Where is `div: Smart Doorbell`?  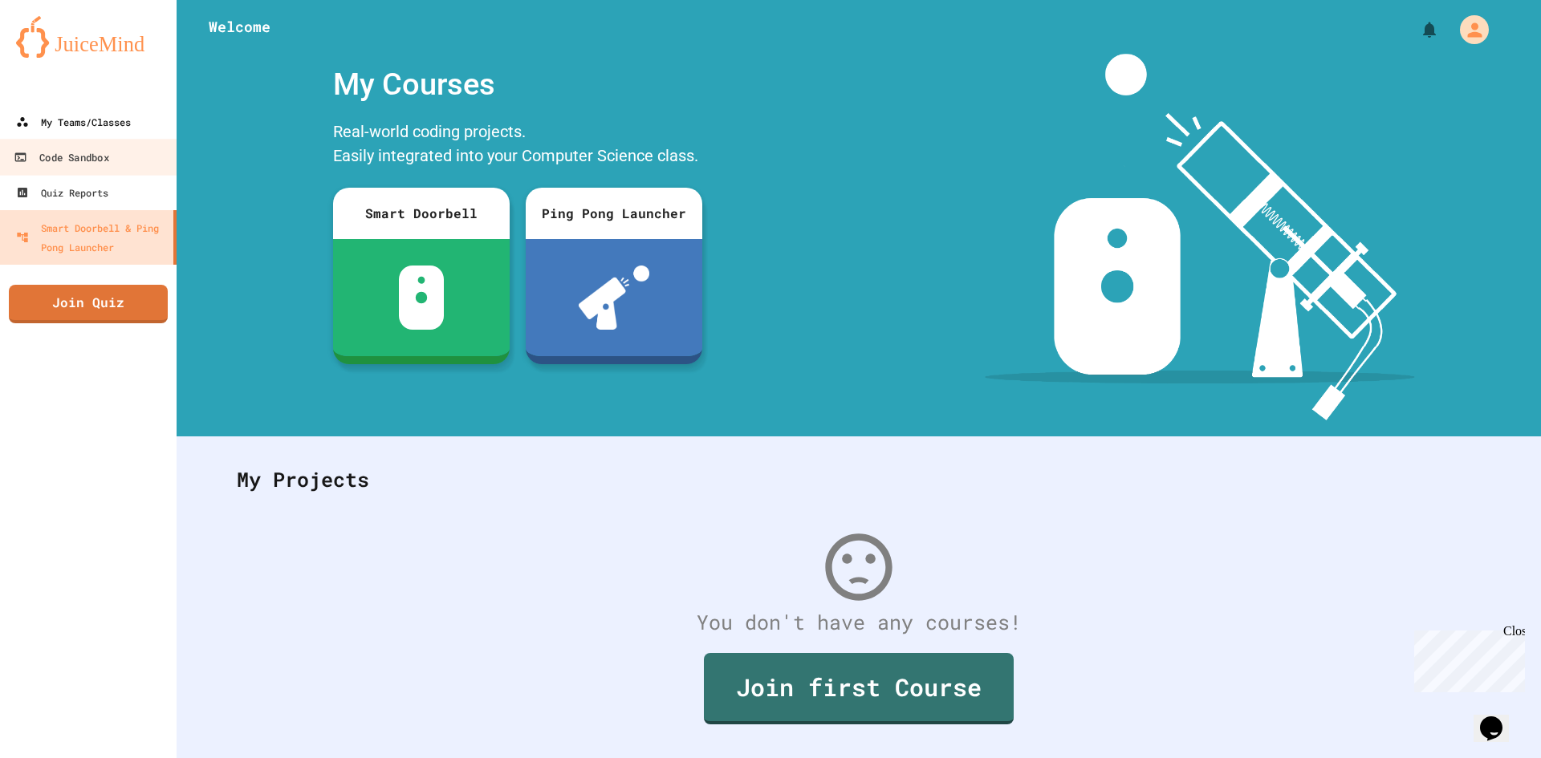
div: Smart Doorbell is located at coordinates (421, 213).